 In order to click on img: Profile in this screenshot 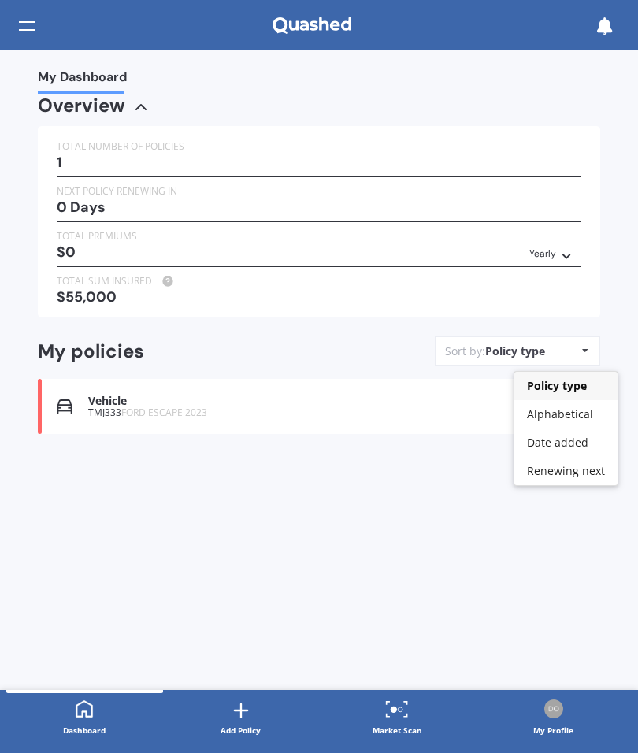, I will do `click(554, 709)`.